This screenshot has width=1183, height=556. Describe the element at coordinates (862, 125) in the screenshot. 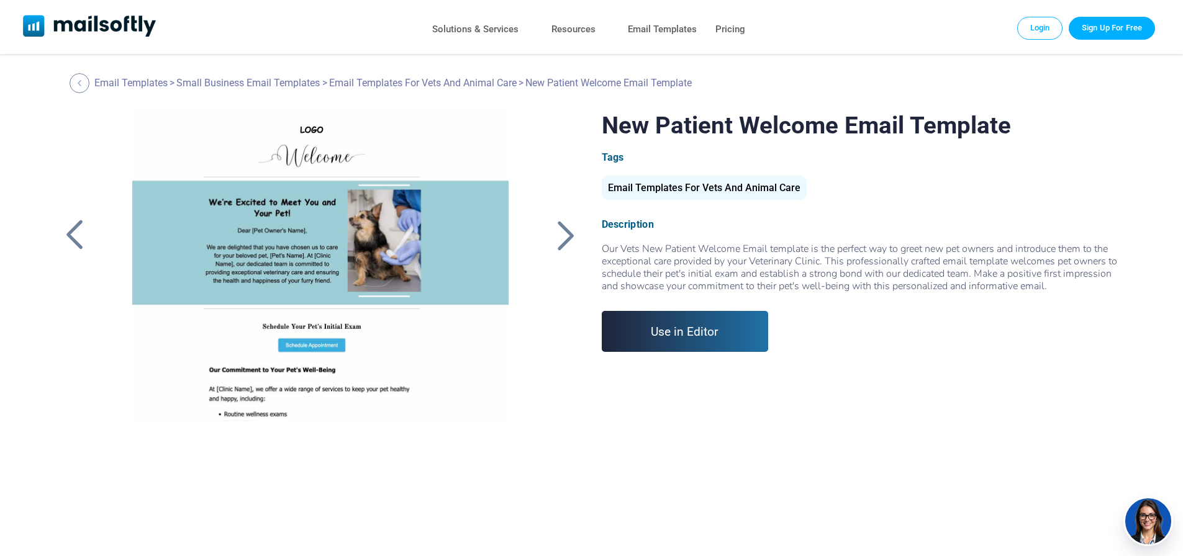

I see `h1: New Patient Welcome Email Template` at that location.